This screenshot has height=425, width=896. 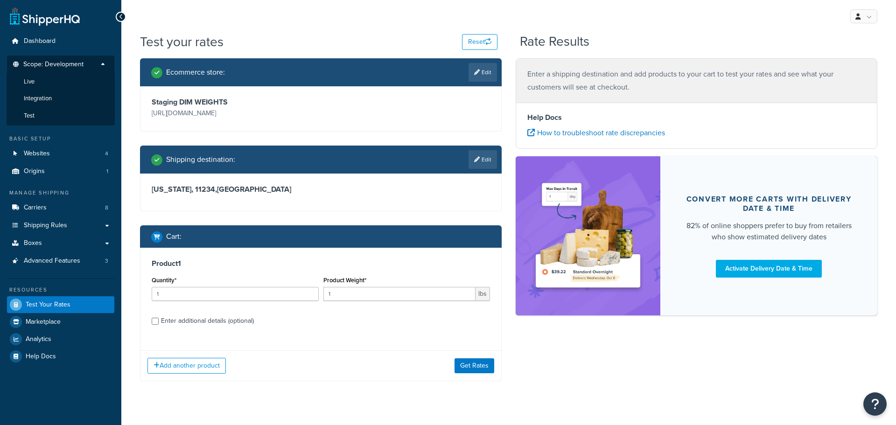 What do you see at coordinates (38, 98) in the screenshot?
I see `span: Integration` at bounding box center [38, 98].